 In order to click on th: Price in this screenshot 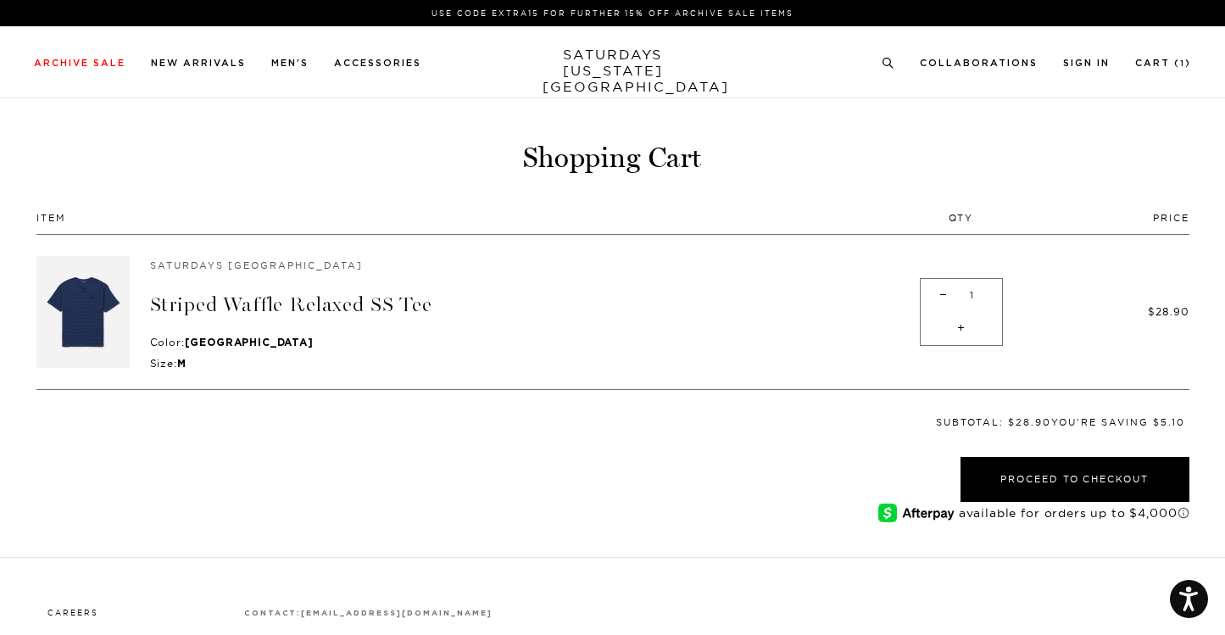, I will do `click(1100, 218)`.